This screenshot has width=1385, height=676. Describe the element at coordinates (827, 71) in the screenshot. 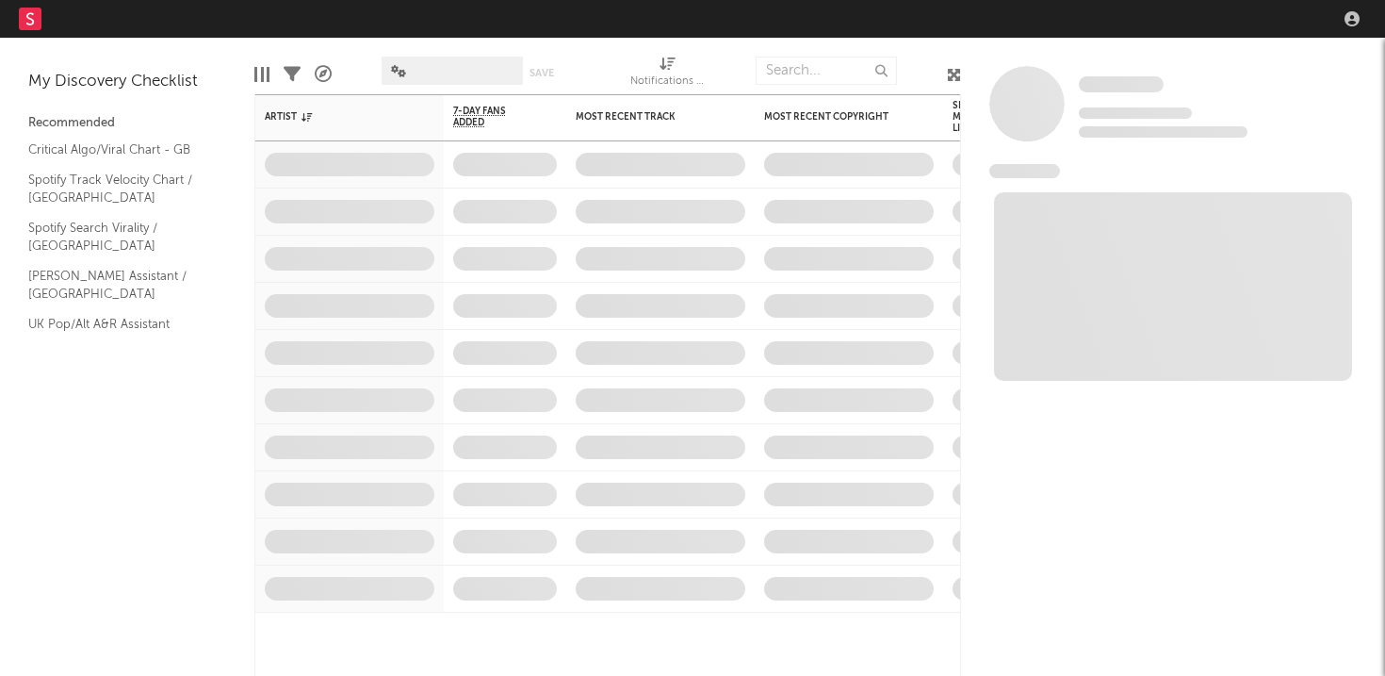

I see `input: Search...` at that location.